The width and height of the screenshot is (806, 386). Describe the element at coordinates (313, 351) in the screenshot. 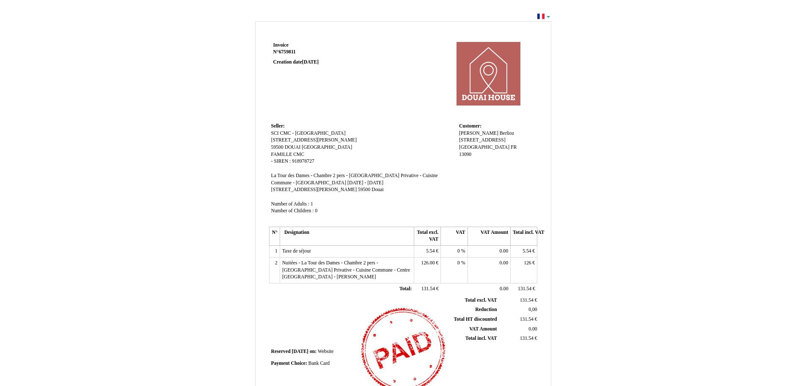

I see `span: on:` at that location.